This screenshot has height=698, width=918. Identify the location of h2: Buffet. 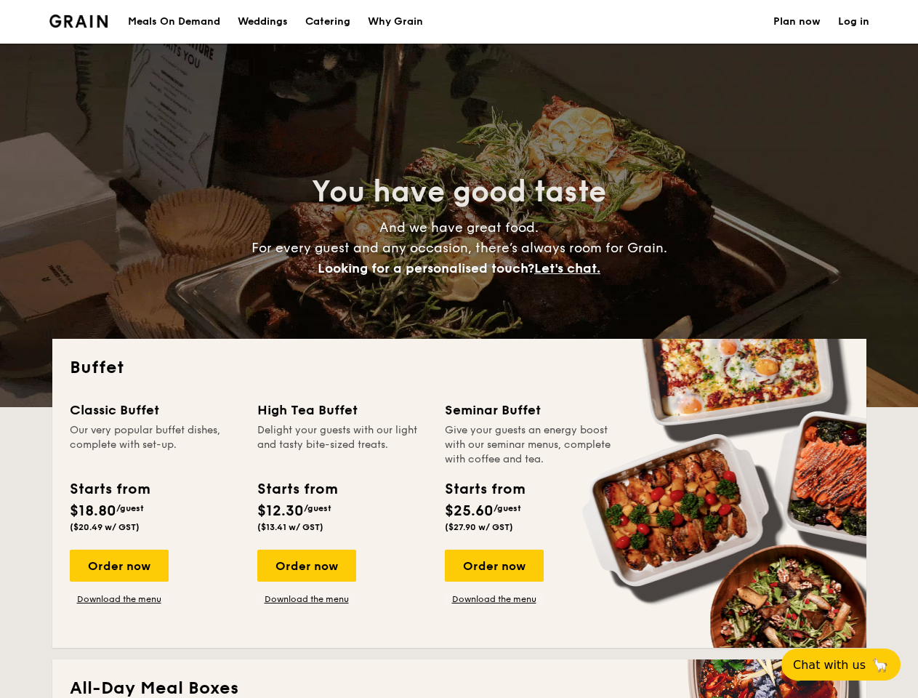
(460, 368).